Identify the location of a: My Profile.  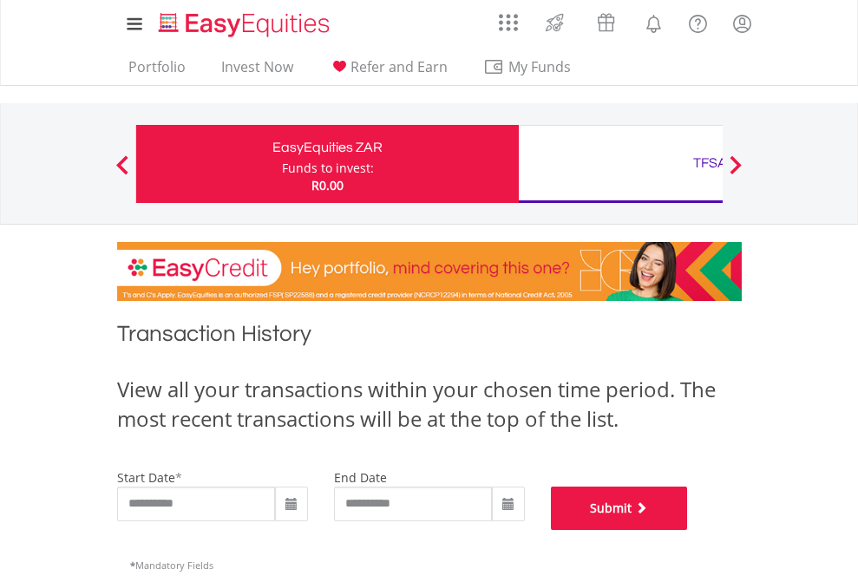
(741, 23).